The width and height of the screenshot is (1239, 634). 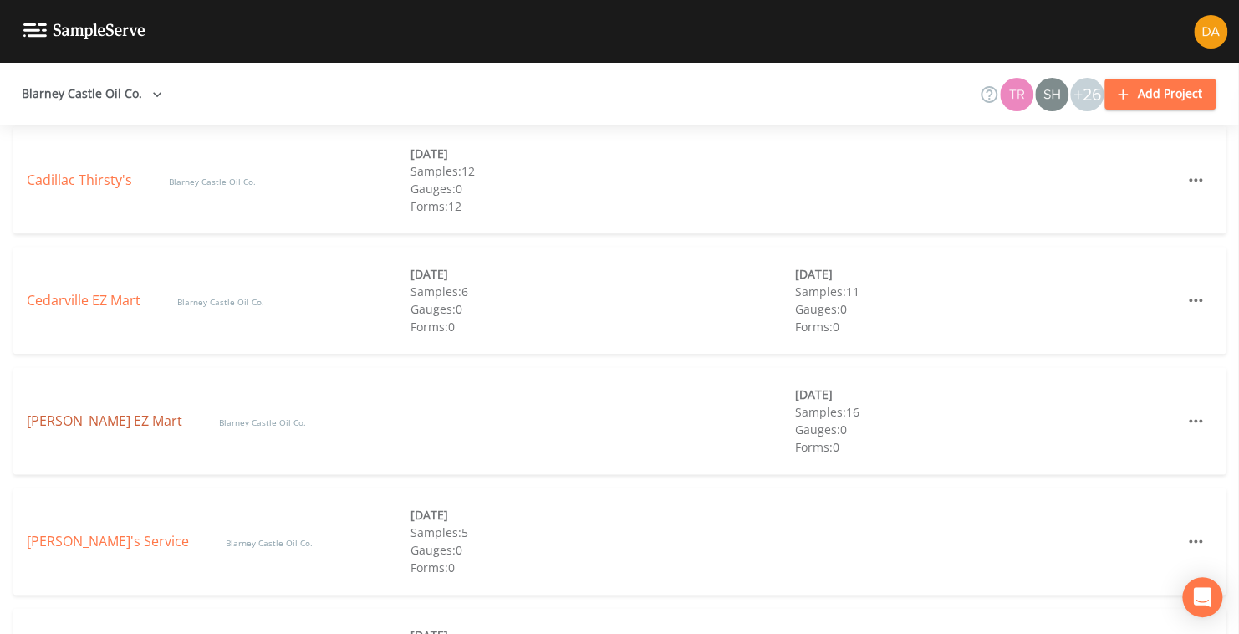 I want to click on div: Forms: 12, so click(x=602, y=206).